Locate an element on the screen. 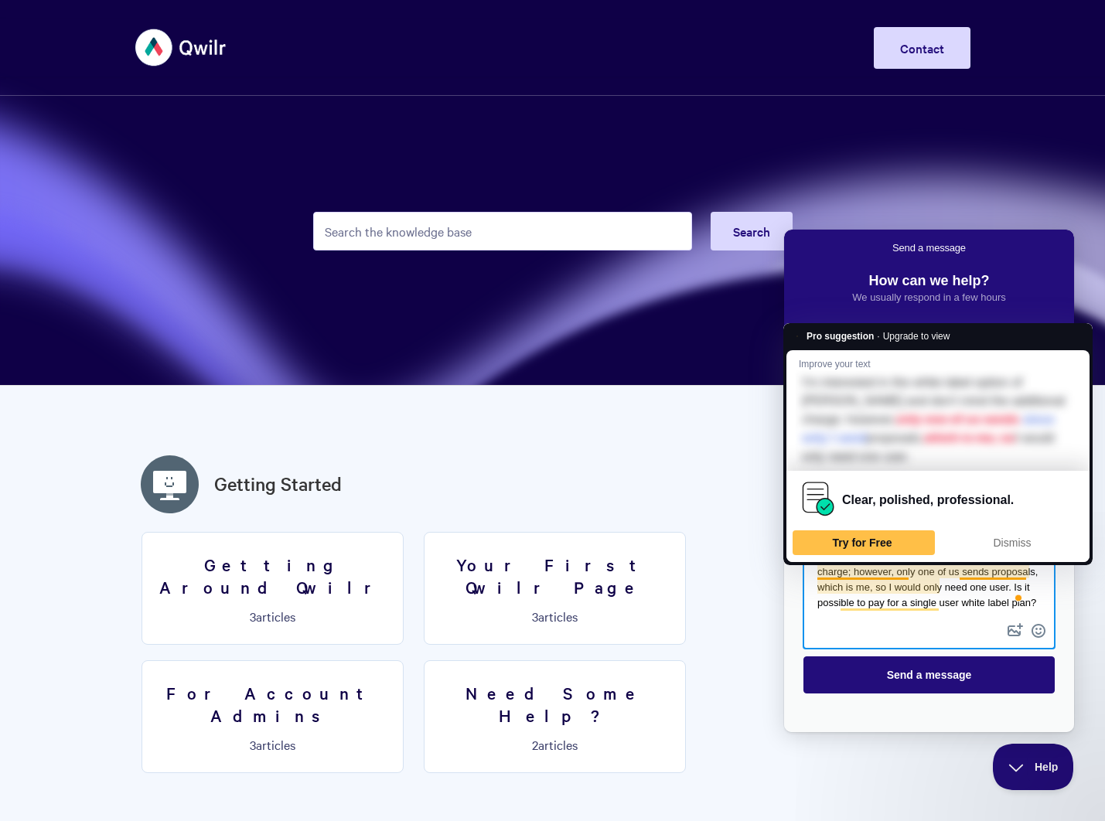  a: Contact is located at coordinates (922, 48).